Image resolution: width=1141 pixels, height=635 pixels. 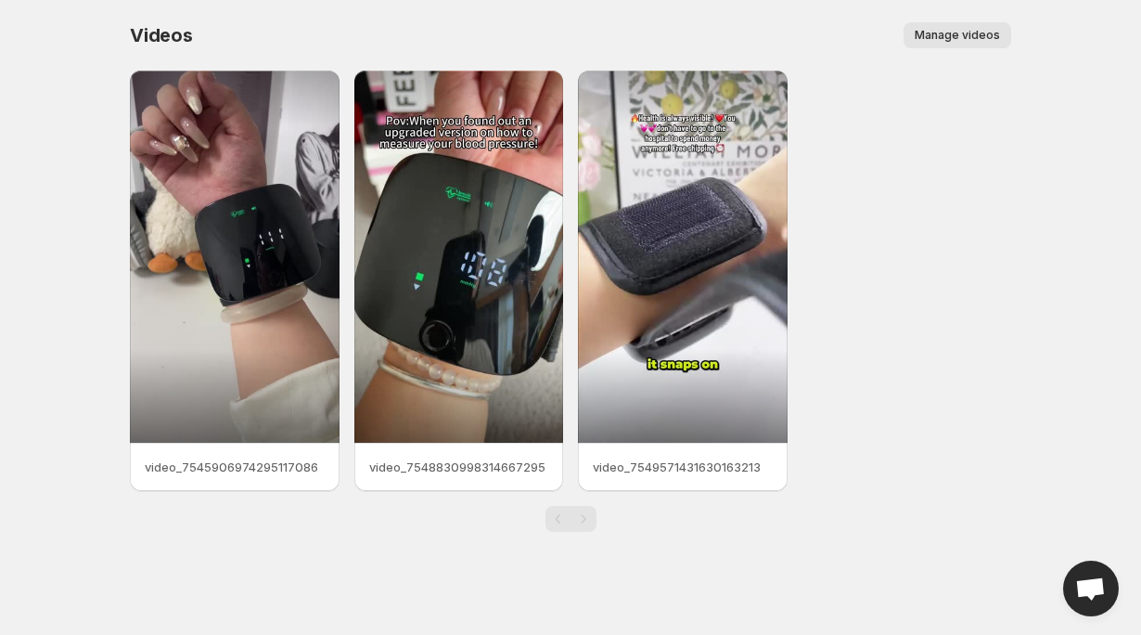 I want to click on span: Manage videos, so click(x=958, y=35).